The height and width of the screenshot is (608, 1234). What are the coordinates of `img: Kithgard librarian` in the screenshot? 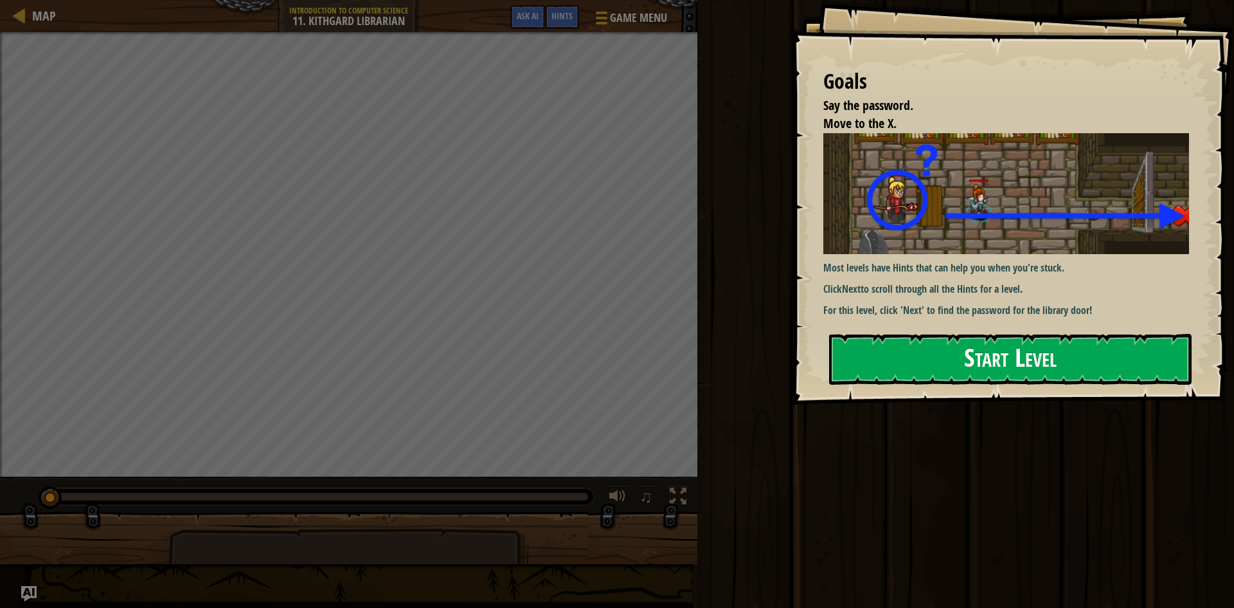 It's located at (1011, 194).